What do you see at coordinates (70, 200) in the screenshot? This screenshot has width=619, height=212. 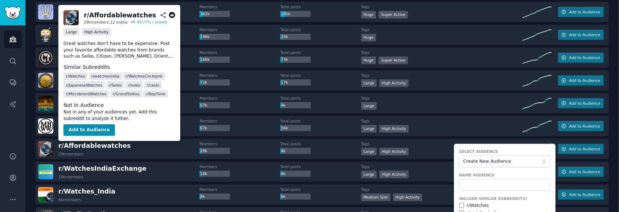 I see `div: 8k members` at bounding box center [70, 200].